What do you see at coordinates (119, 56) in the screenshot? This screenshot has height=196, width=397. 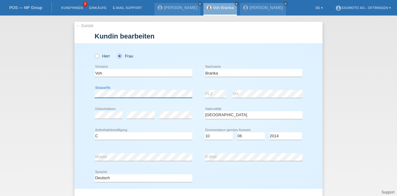 I see `input: Frau` at bounding box center [119, 56].